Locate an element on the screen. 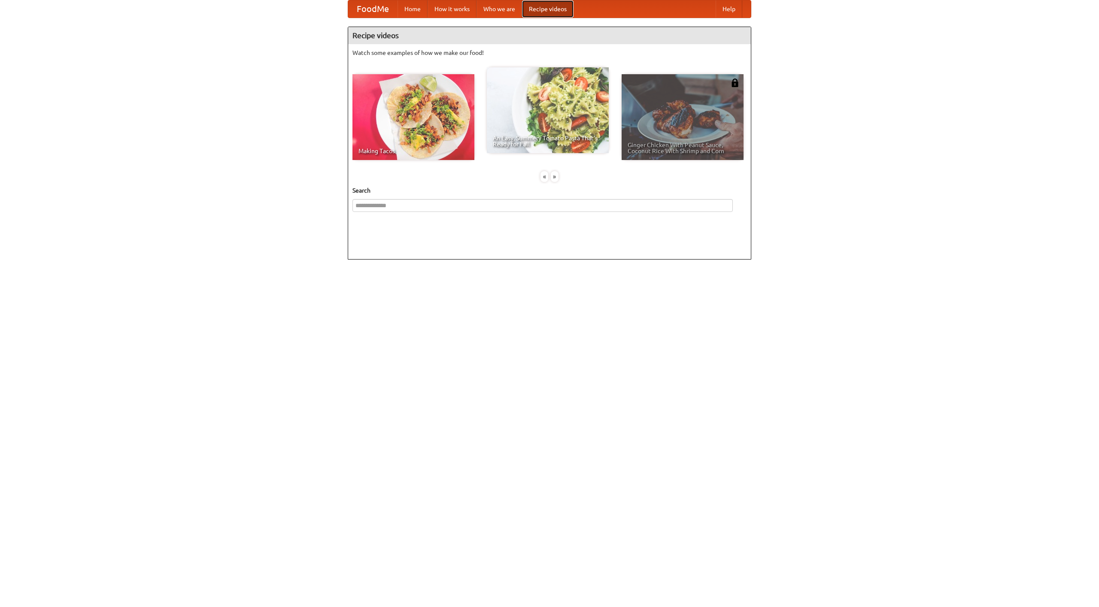 The width and height of the screenshot is (1099, 607). a: Making Tacos is located at coordinates (413, 117).